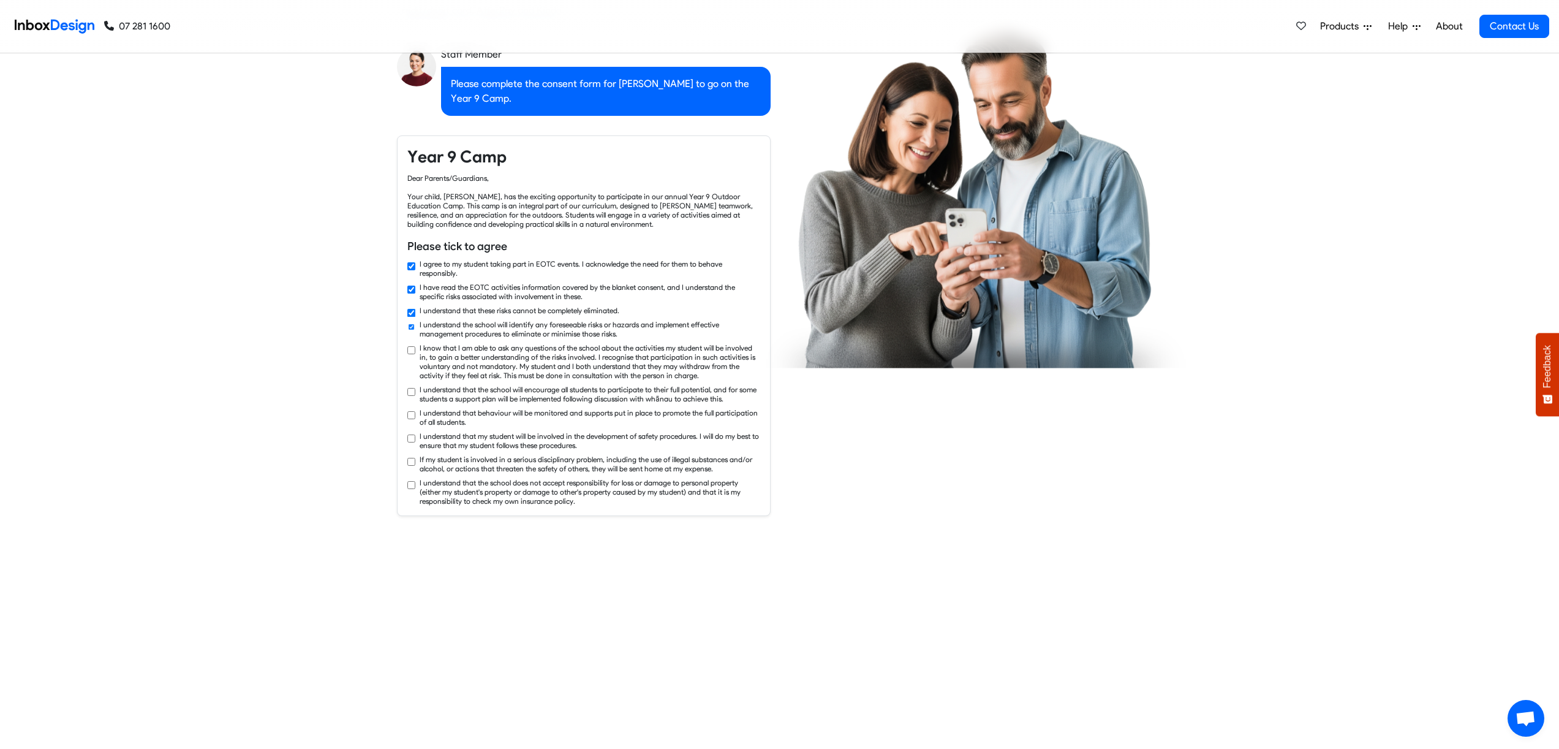  I want to click on span: Help, so click(1401, 26).